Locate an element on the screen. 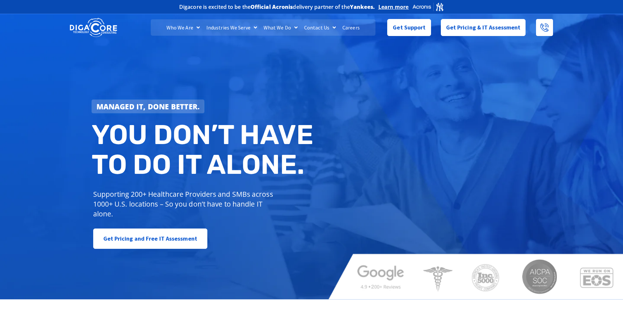 Image resolution: width=623 pixels, height=312 pixels. span: Get Pricing and Free IT Assessment is located at coordinates (150, 238).